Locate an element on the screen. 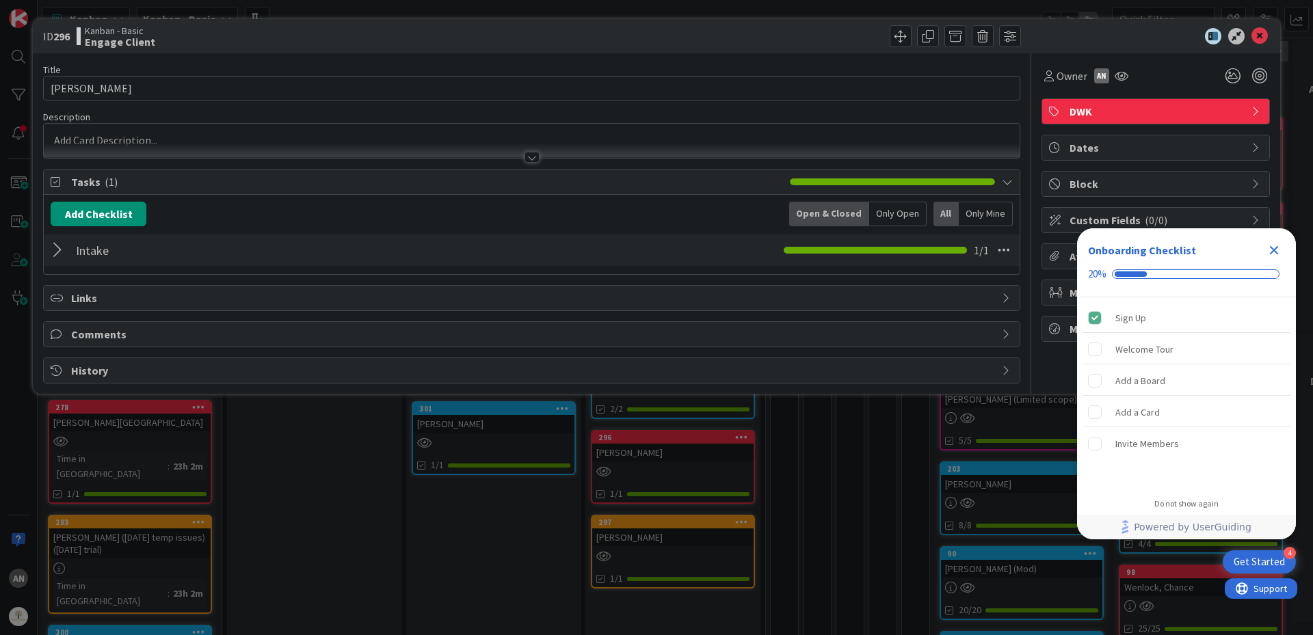 The width and height of the screenshot is (1313, 635). input: type card name here... is located at coordinates (531, 88).